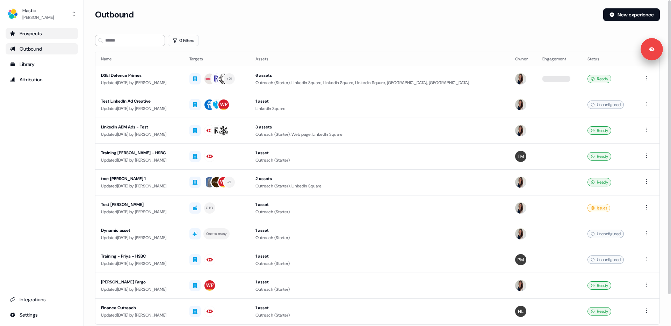 The image size is (671, 326). Describe the element at coordinates (42, 34) in the screenshot. I see `a: Go to prospects` at that location.